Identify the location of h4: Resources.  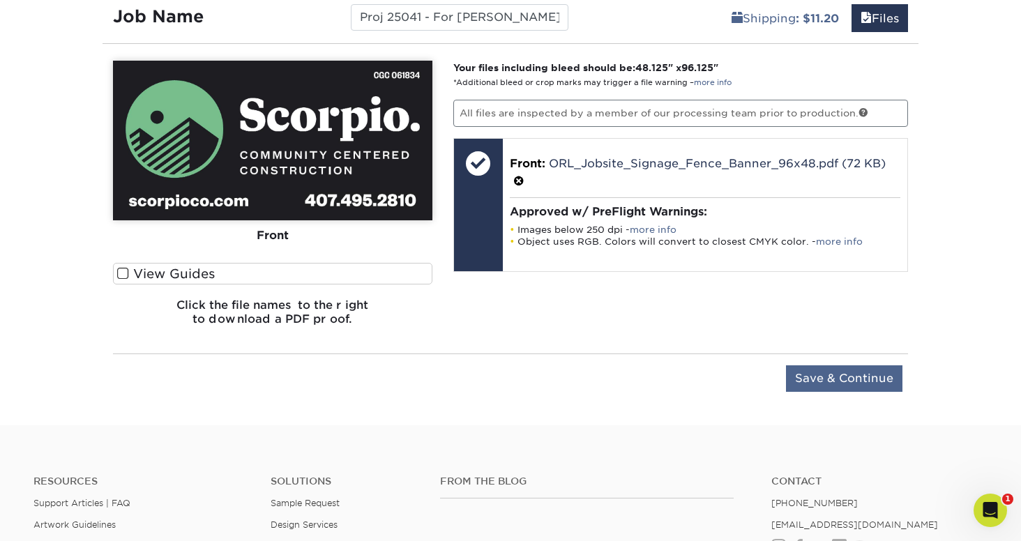
(142, 481).